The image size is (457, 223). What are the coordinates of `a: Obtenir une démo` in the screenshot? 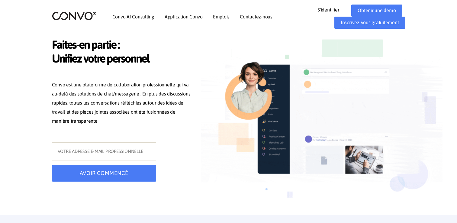 It's located at (377, 11).